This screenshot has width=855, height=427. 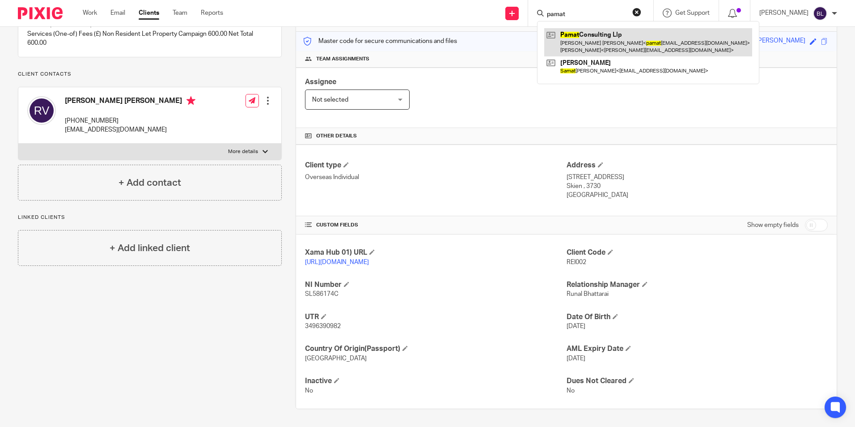 I want to click on h4: Relationship Manager, so click(x=697, y=284).